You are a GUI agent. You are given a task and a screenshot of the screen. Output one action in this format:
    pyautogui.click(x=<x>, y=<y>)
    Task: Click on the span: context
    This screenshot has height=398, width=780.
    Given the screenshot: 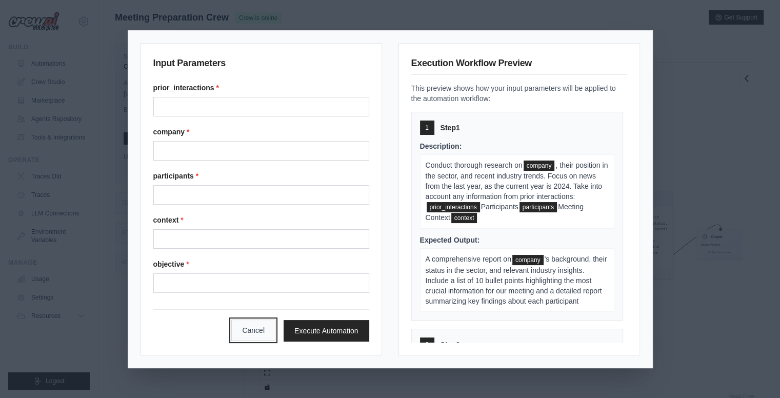 What is the action you would take?
    pyautogui.click(x=464, y=218)
    